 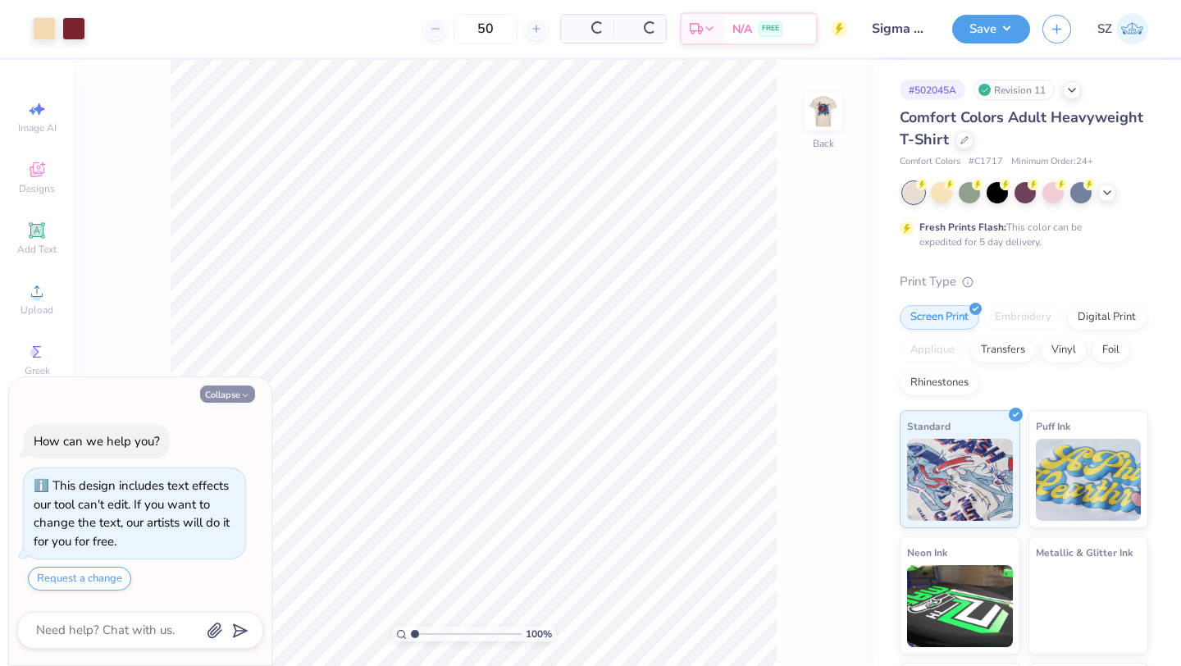 I want to click on span: Standard, so click(x=929, y=426).